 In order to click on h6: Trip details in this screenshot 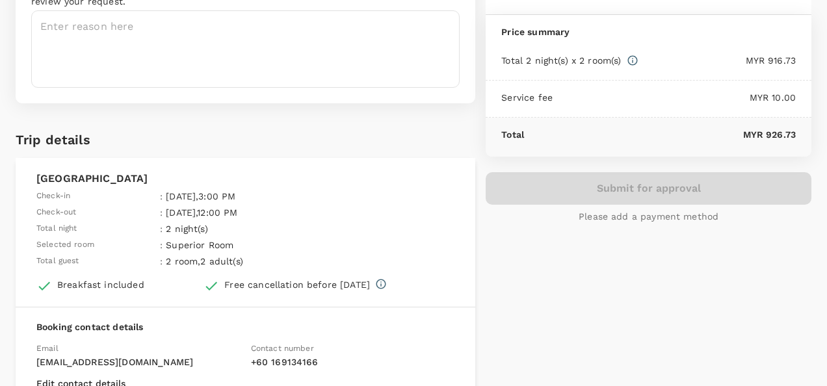, I will do `click(53, 140)`.